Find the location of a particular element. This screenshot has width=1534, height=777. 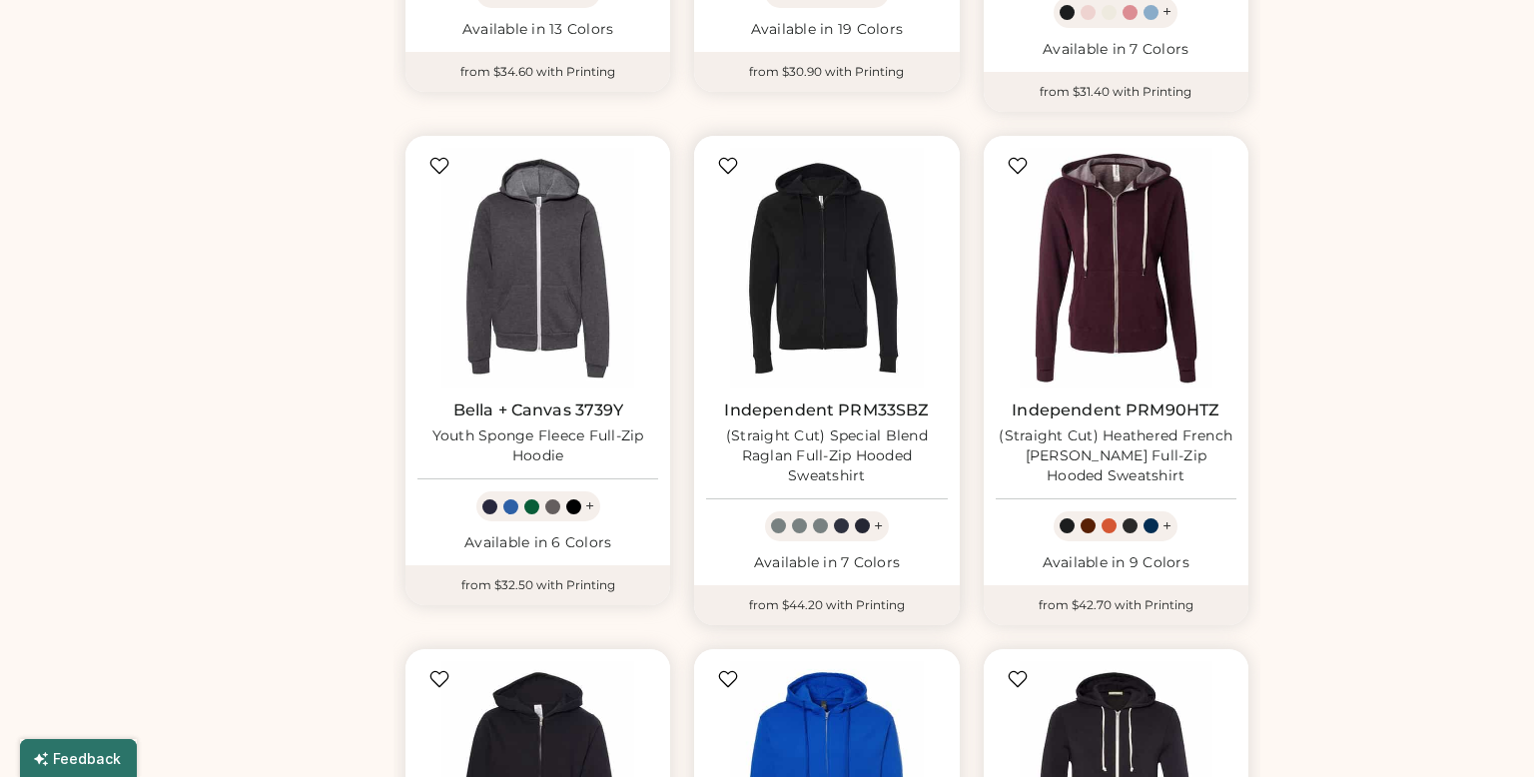

div: Available in 13 Colors is located at coordinates (537, 30).